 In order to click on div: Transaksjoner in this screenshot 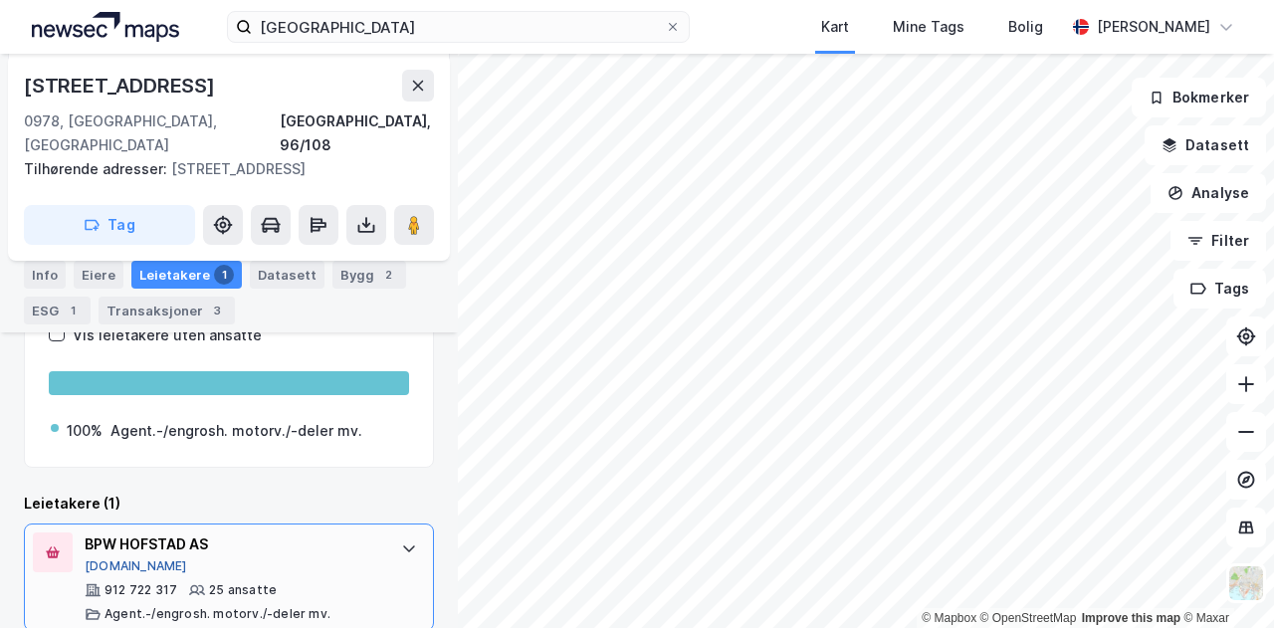, I will do `click(166, 311)`.